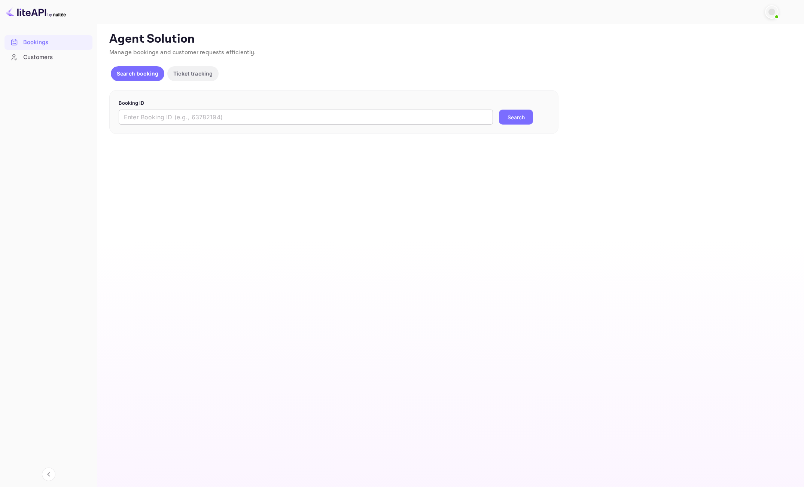  I want to click on p: Booking ID, so click(334, 103).